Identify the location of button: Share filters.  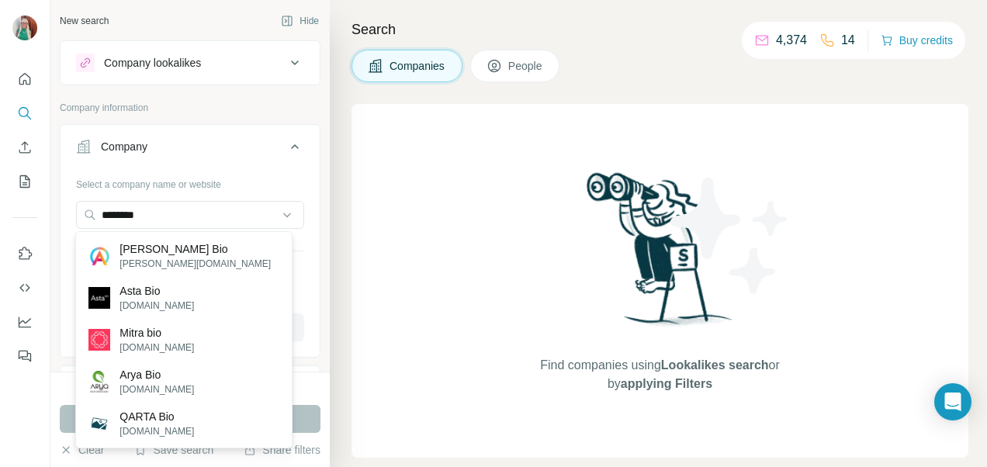
(282, 450).